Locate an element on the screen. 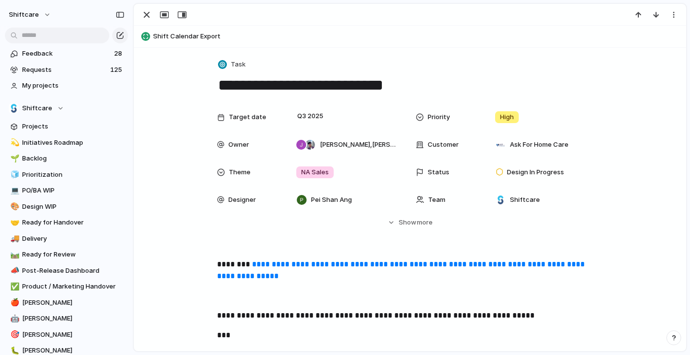  button: Shiftcare is located at coordinates (66, 108).